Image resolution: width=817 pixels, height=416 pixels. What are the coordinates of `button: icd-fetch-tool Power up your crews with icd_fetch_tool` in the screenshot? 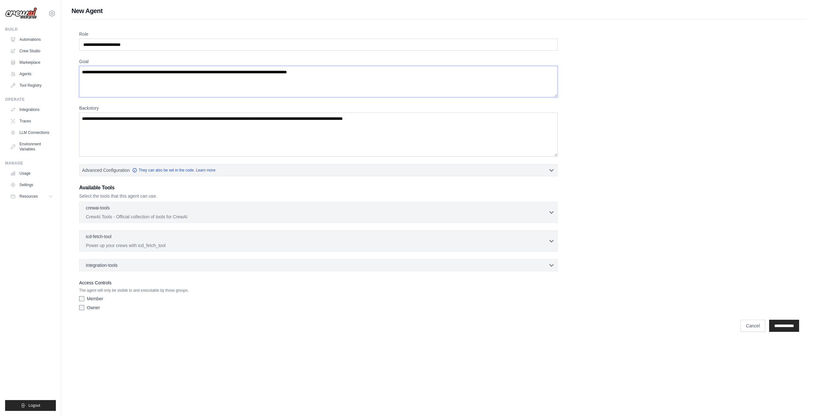 It's located at (318, 241).